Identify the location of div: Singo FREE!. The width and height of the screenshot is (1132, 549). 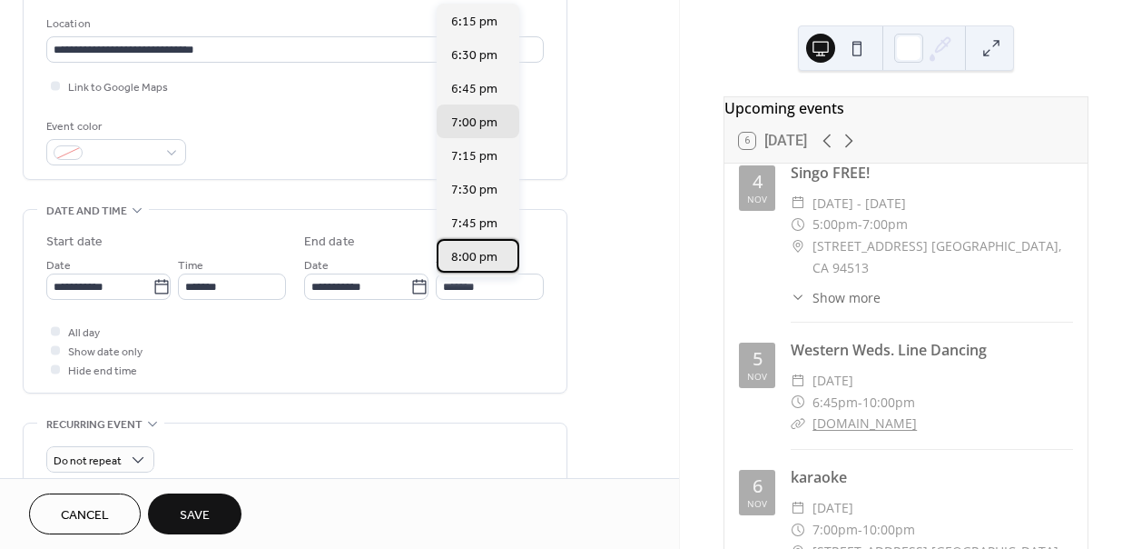
(932, 173).